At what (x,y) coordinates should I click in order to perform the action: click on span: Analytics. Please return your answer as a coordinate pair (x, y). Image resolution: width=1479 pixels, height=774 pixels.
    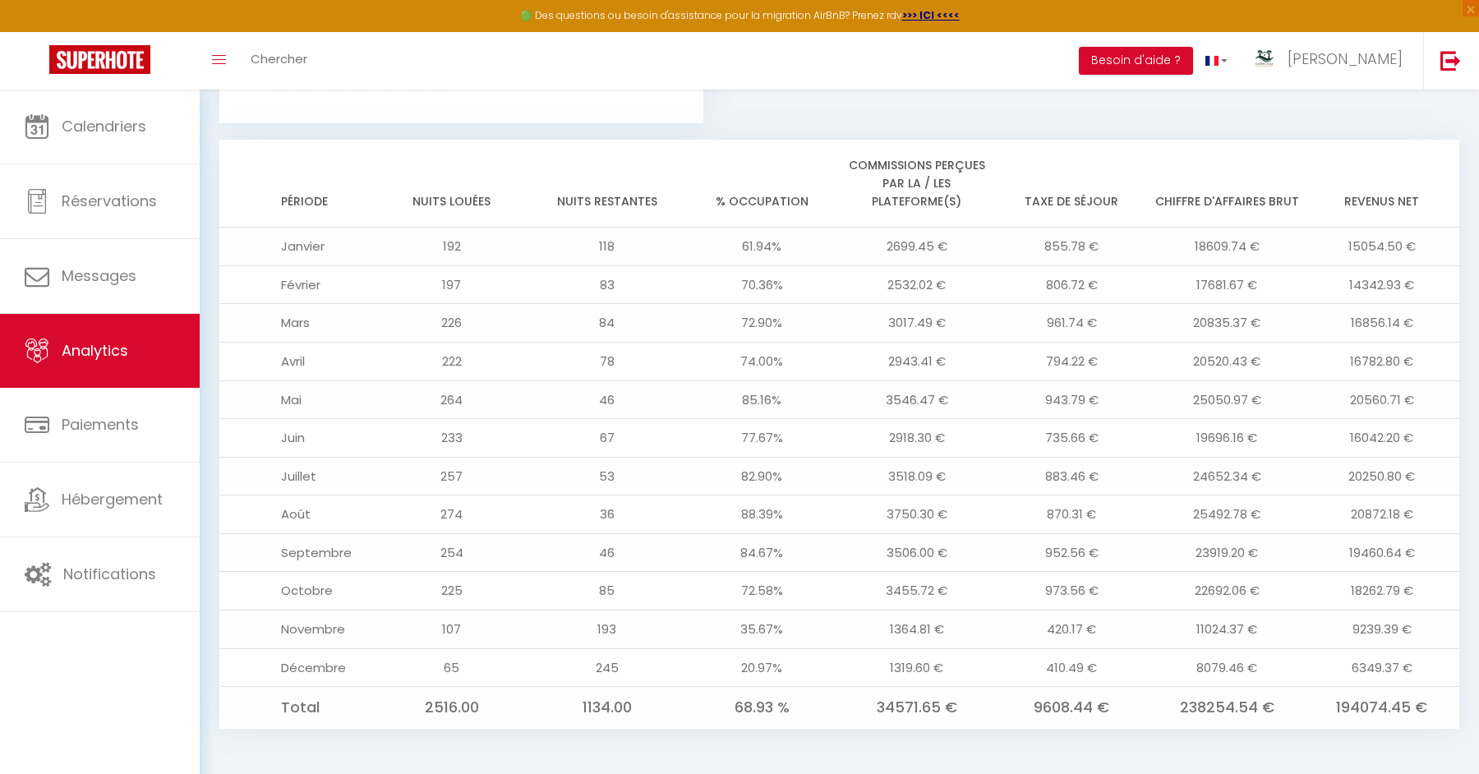
    Looking at the image, I should click on (95, 350).